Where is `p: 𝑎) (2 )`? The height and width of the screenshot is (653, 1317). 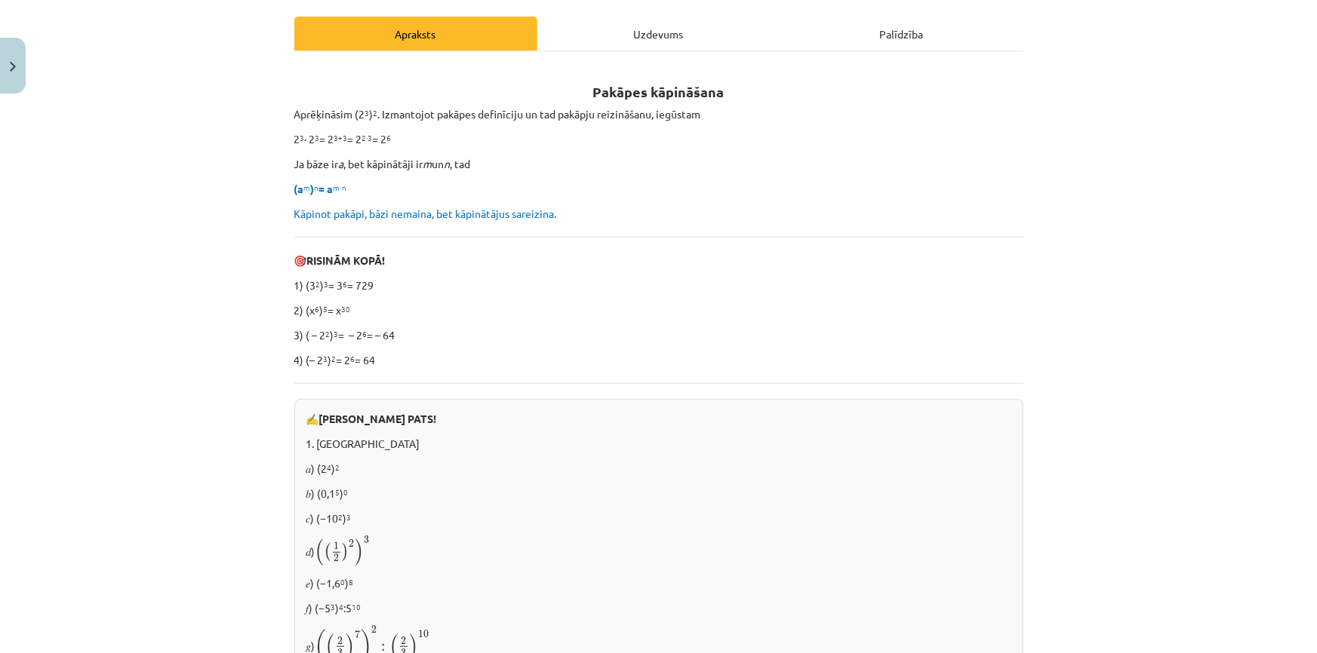 p: 𝑎) (2 ) is located at coordinates (659, 469).